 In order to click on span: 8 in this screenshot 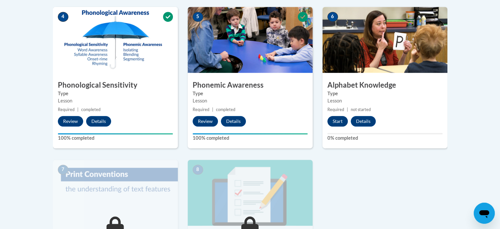, I will do `click(198, 169)`.